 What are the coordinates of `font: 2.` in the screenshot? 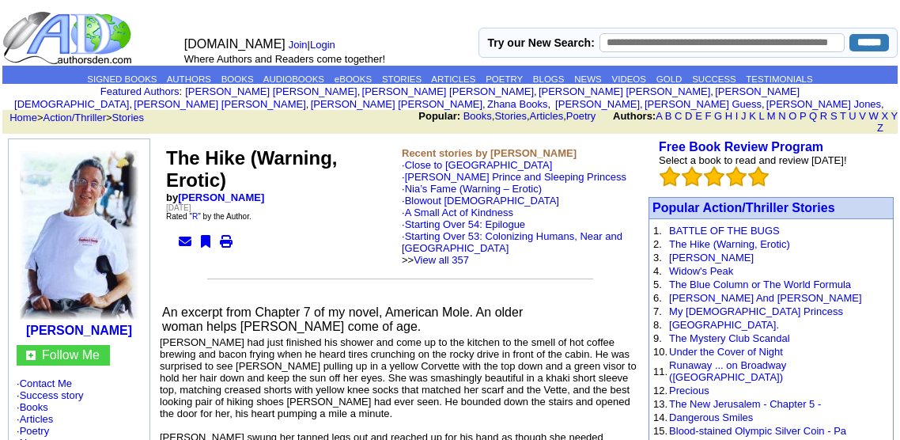 It's located at (657, 244).